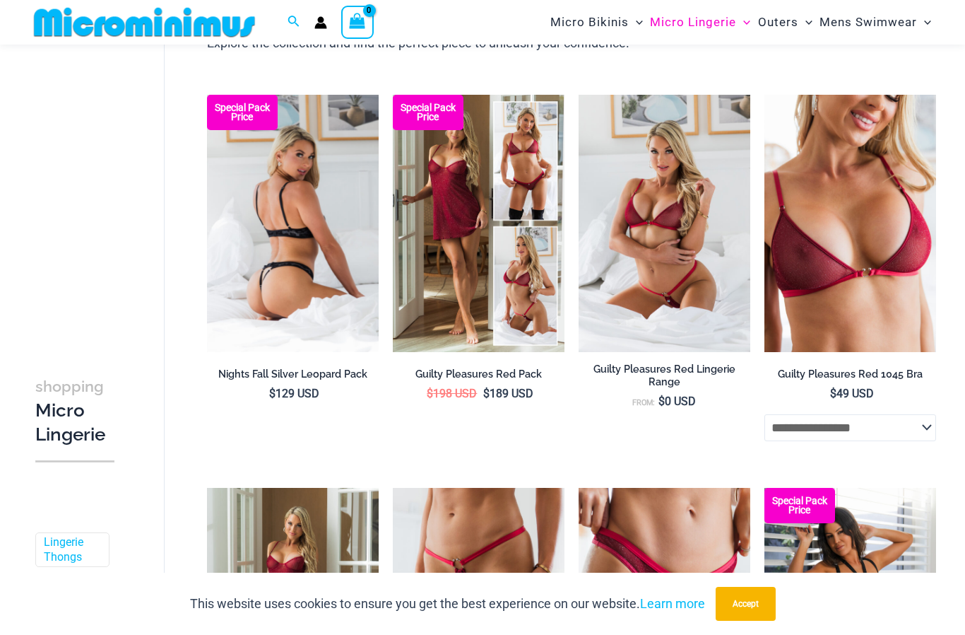 The height and width of the screenshot is (635, 965). I want to click on h2: Guilty Pleasures Red Lingerie Range, so click(664, 375).